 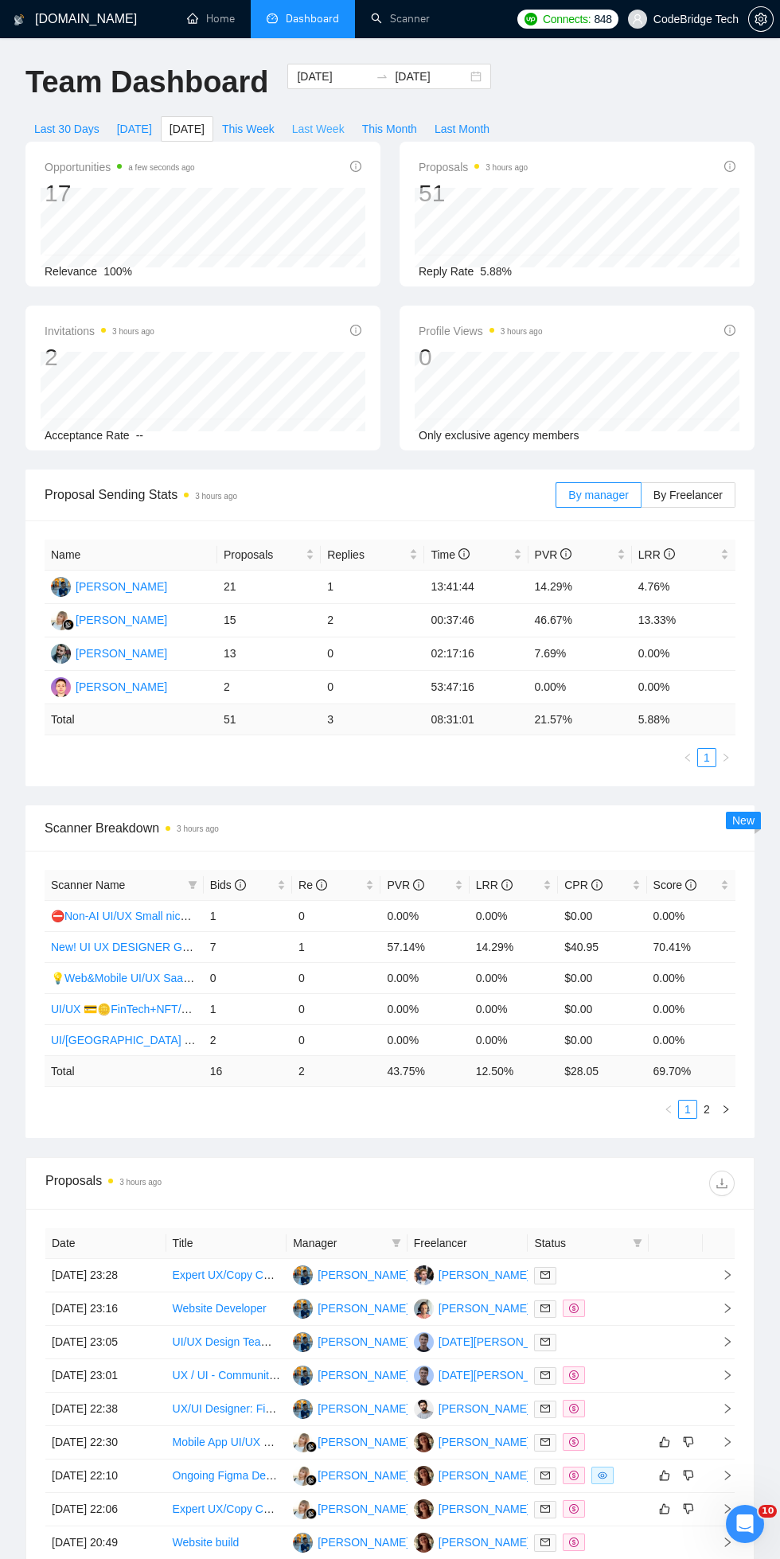 What do you see at coordinates (339, 1243) in the screenshot?
I see `span: Manager` at bounding box center [339, 1243].